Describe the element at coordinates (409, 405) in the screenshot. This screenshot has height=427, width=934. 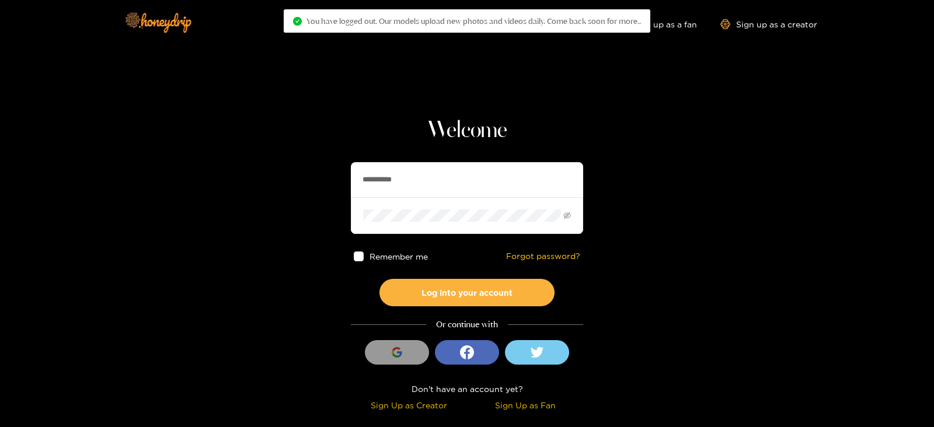
I see `div: Sign Up as Creator` at that location.